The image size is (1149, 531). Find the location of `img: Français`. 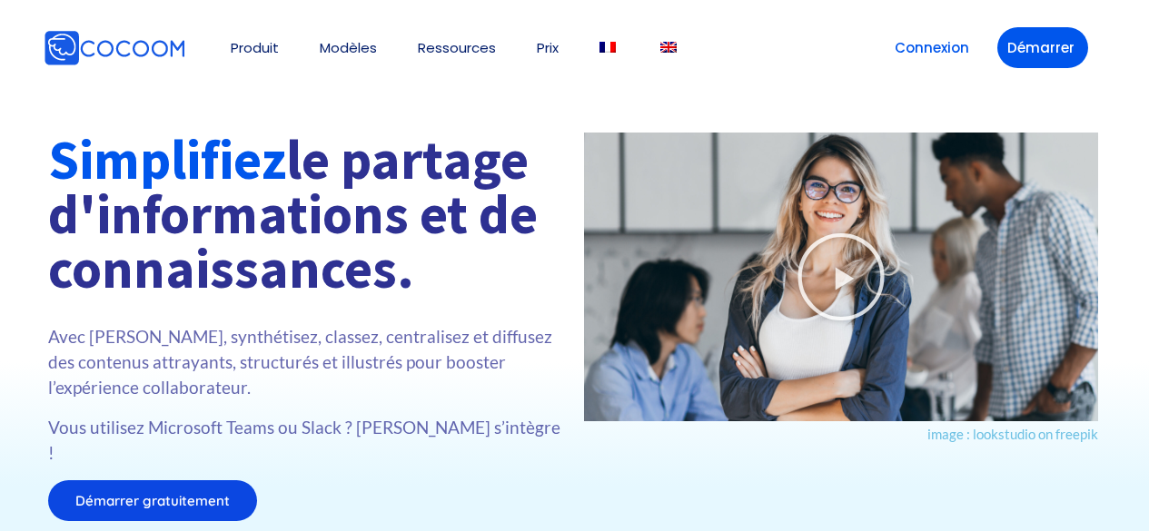

img: Français is located at coordinates (607, 47).